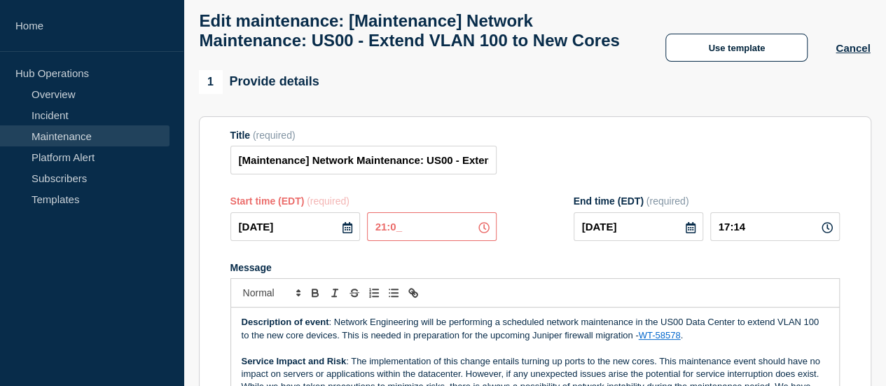  Describe the element at coordinates (285, 322) in the screenshot. I see `strong: Description of event` at that location.